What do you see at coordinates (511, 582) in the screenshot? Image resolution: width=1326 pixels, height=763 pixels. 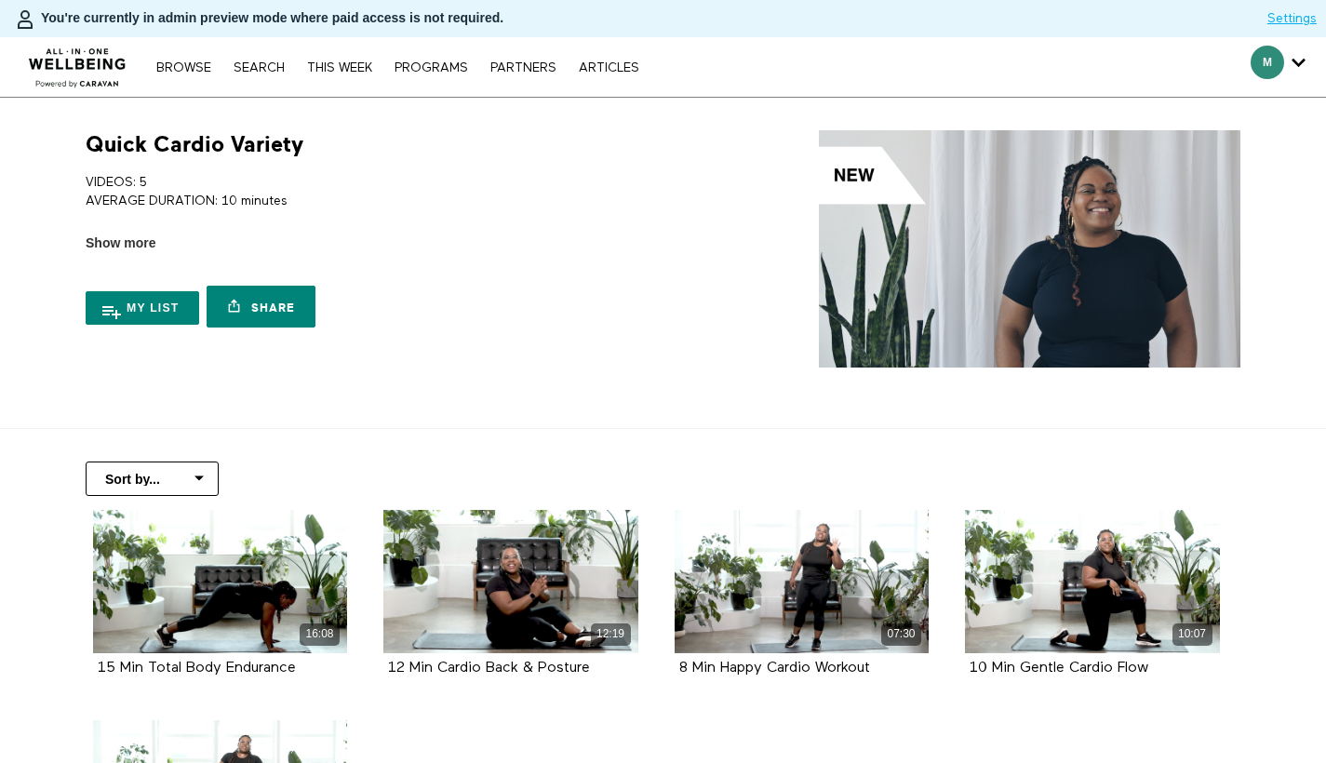 I see `a: 12 Min Cardio Back & Posture 12:19` at bounding box center [511, 582].